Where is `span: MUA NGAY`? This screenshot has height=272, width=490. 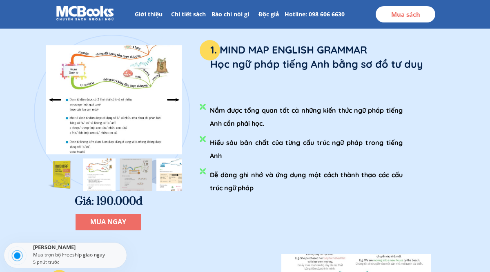 span: MUA NGAY is located at coordinates (108, 222).